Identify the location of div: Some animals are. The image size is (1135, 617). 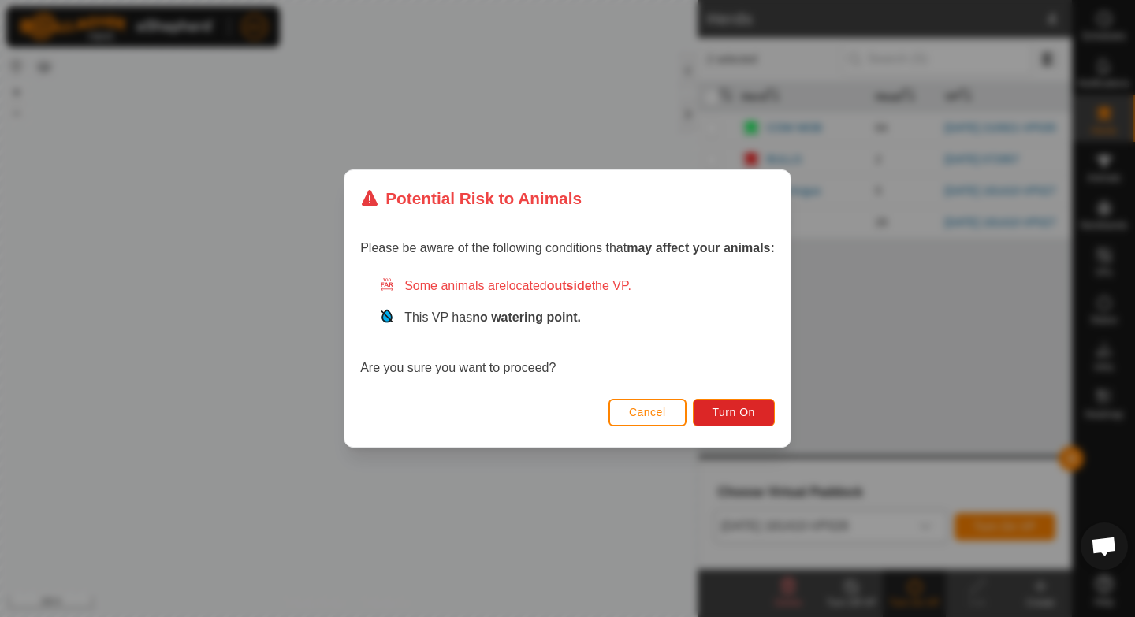
(577, 286).